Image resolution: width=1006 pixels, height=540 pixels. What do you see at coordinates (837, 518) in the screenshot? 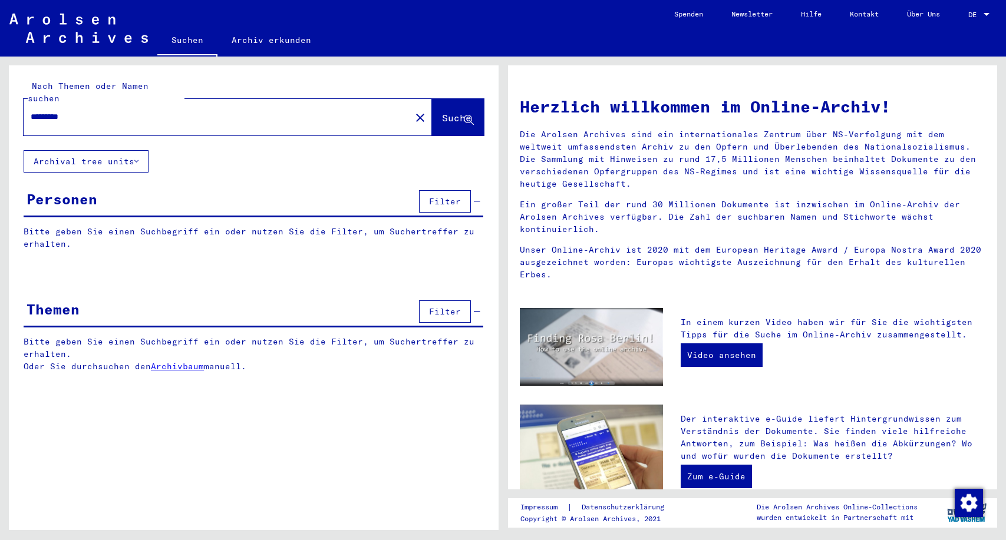
I see `p: wurden entwickelt in Partnerschaft mit` at bounding box center [837, 518].